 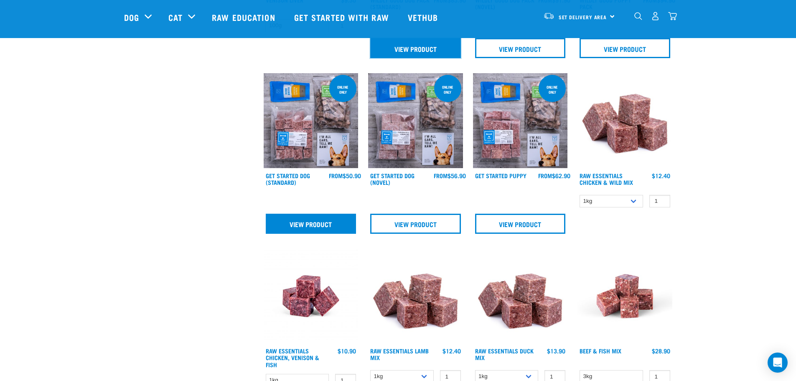 I want to click on img: NPS Puppy Update, so click(x=520, y=120).